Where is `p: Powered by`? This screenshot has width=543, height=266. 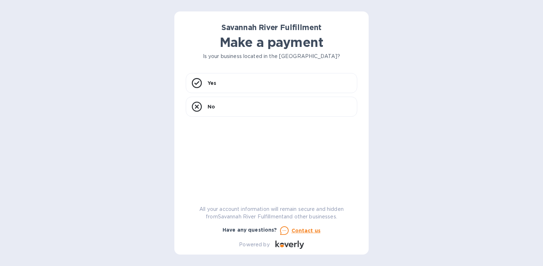
p: Powered by is located at coordinates (254, 244).